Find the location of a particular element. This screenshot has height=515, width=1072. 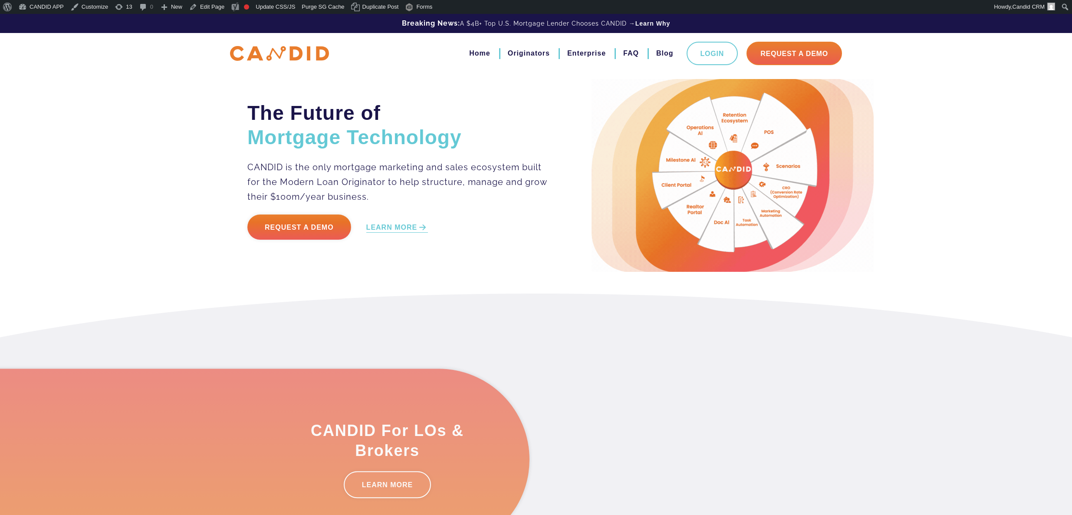

a: FAQ is located at coordinates (631, 53).